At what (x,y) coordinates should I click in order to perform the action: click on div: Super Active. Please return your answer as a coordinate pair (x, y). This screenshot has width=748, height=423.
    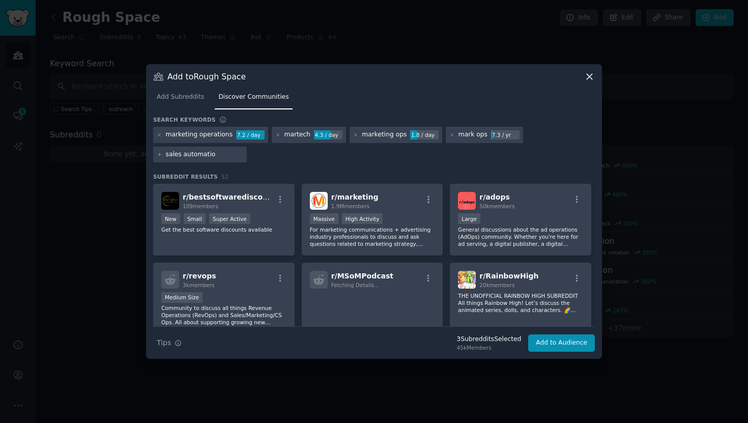
    Looking at the image, I should click on (230, 218).